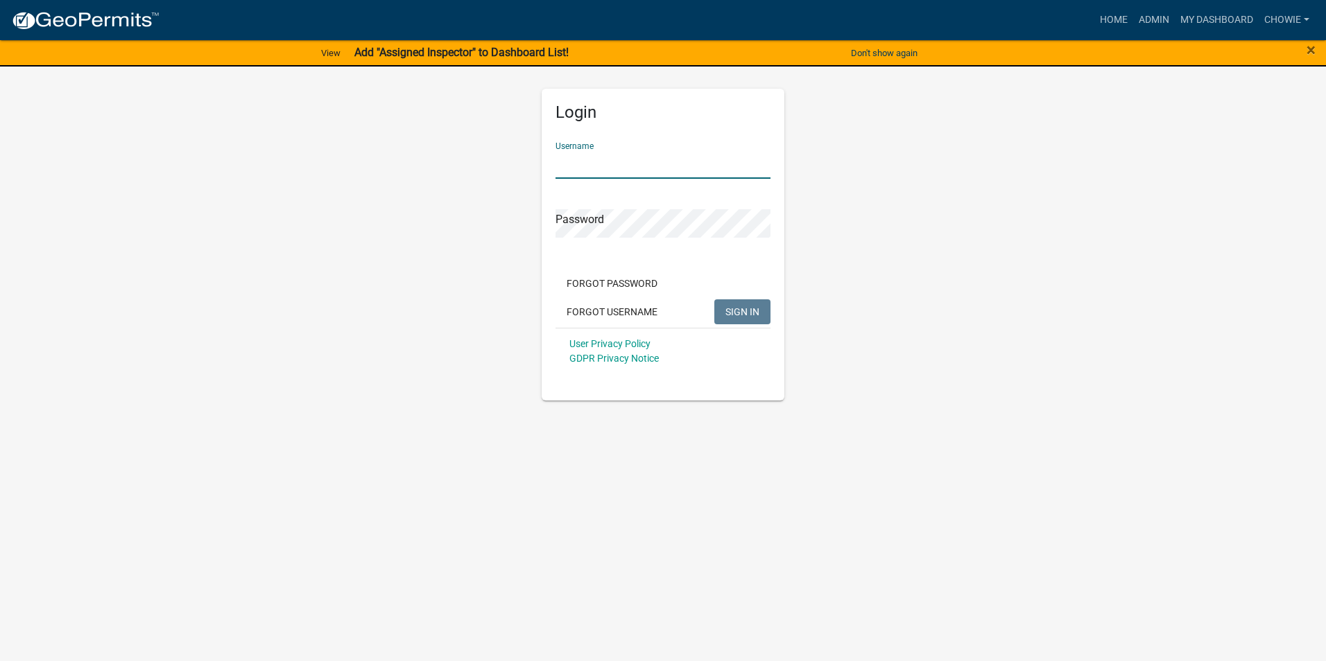 Image resolution: width=1326 pixels, height=661 pixels. What do you see at coordinates (614, 358) in the screenshot?
I see `a: GDPR Privacy Notice` at bounding box center [614, 358].